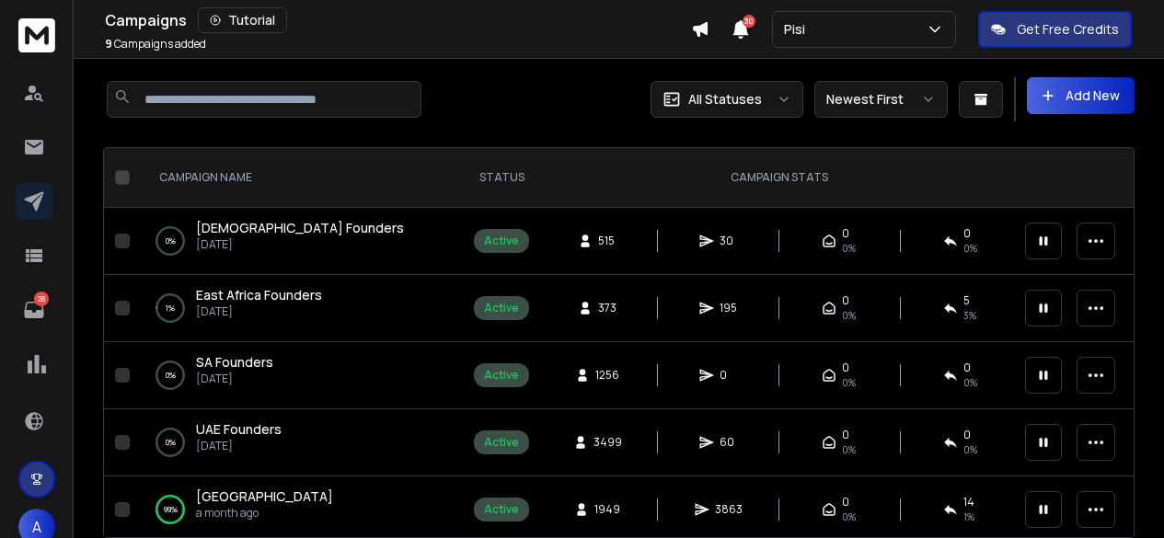 The height and width of the screenshot is (538, 1164). I want to click on p: Get Free Credits, so click(1068, 29).